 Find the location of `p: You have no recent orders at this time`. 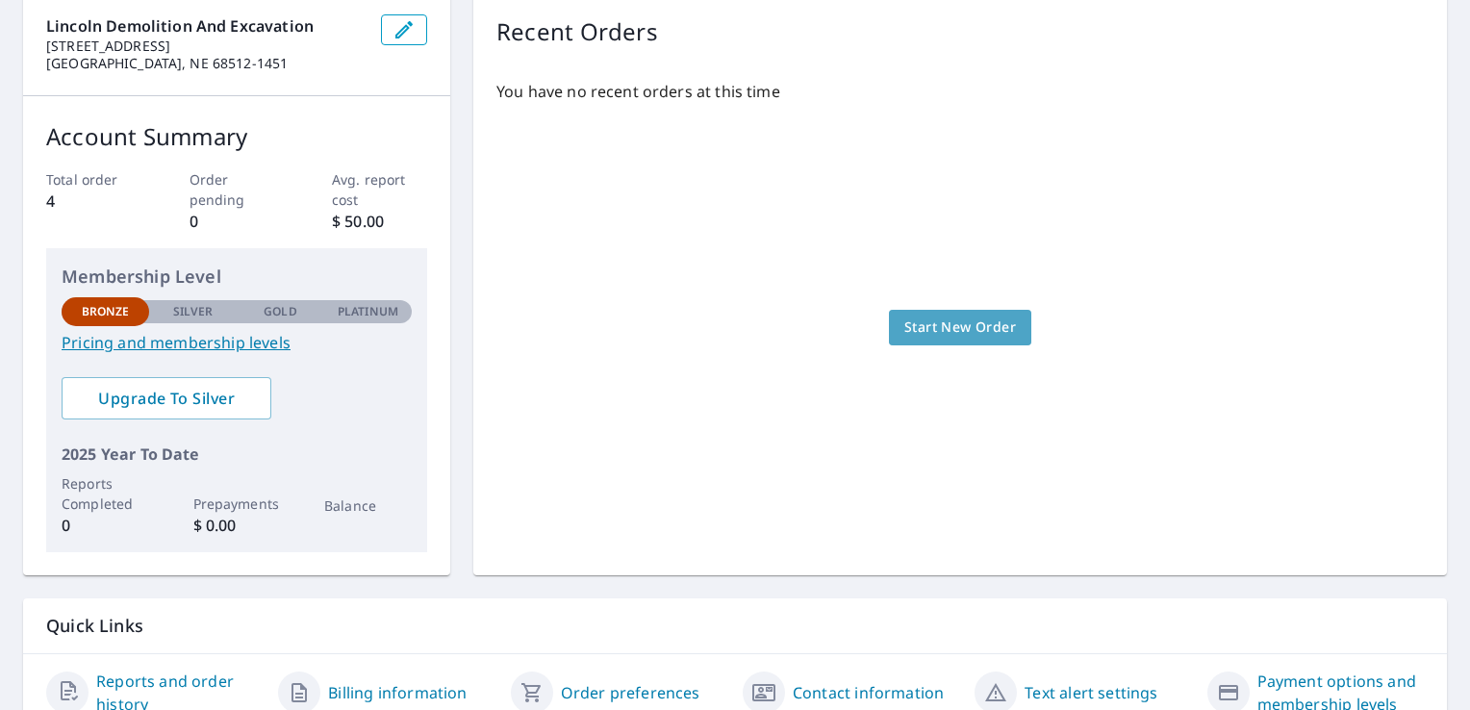

p: You have no recent orders at this time is located at coordinates (960, 91).